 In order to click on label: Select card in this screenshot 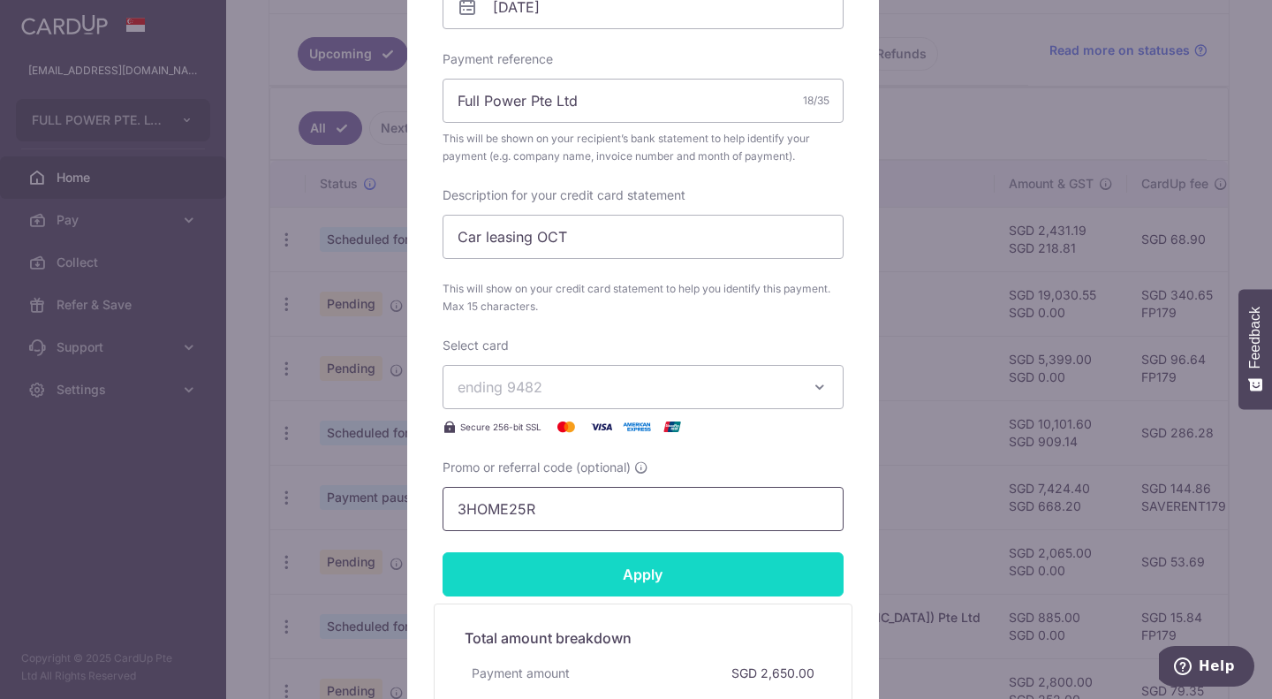, I will do `click(475, 345)`.